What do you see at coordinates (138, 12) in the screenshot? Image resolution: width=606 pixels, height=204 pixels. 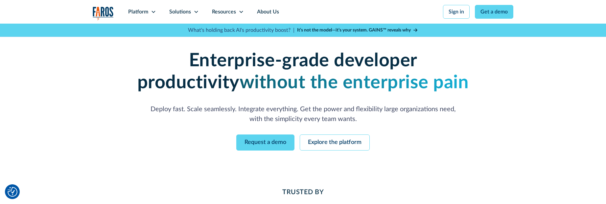 I see `div: Platform` at bounding box center [138, 12].